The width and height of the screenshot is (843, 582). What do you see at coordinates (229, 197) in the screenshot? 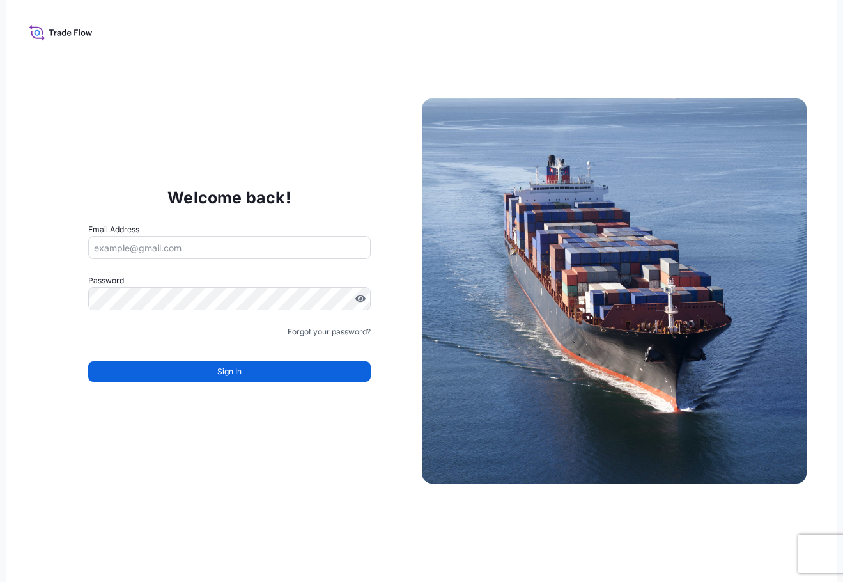
I see `p: Welcome back!` at bounding box center [229, 197].